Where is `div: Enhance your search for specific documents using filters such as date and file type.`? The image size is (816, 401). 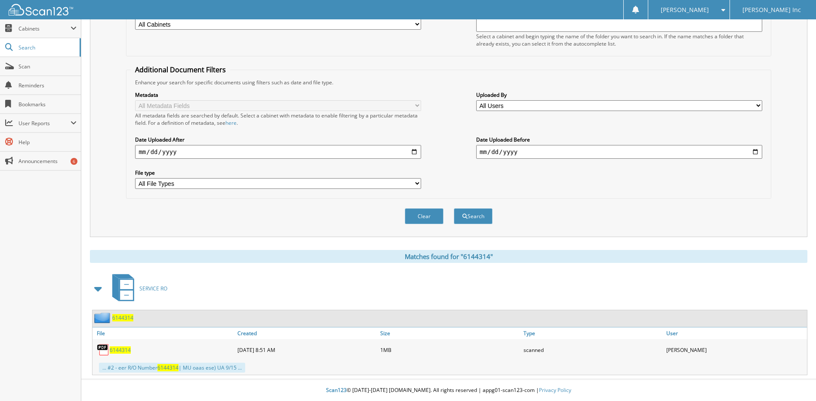 div: Enhance your search for specific documents using filters such as date and file type. is located at coordinates (448, 82).